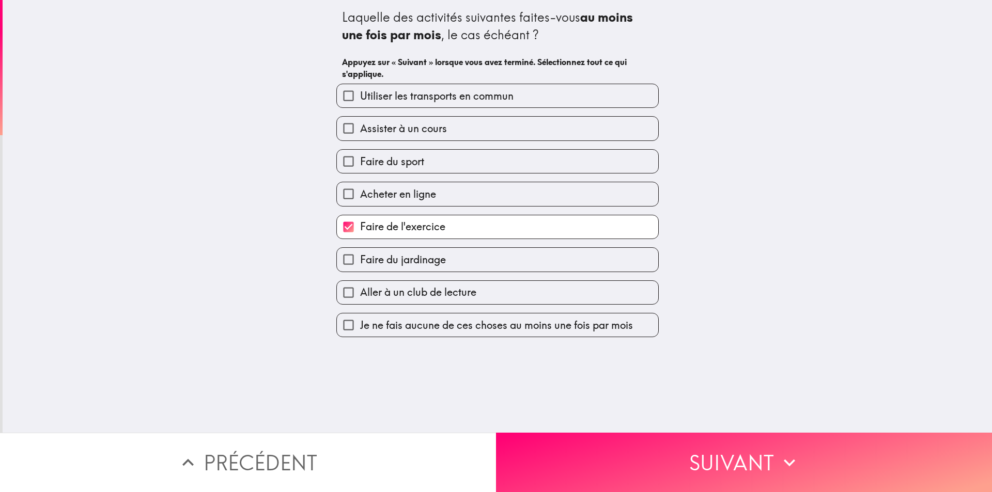  What do you see at coordinates (497, 194) in the screenshot?
I see `button: Acheter en ligne` at bounding box center [497, 194].